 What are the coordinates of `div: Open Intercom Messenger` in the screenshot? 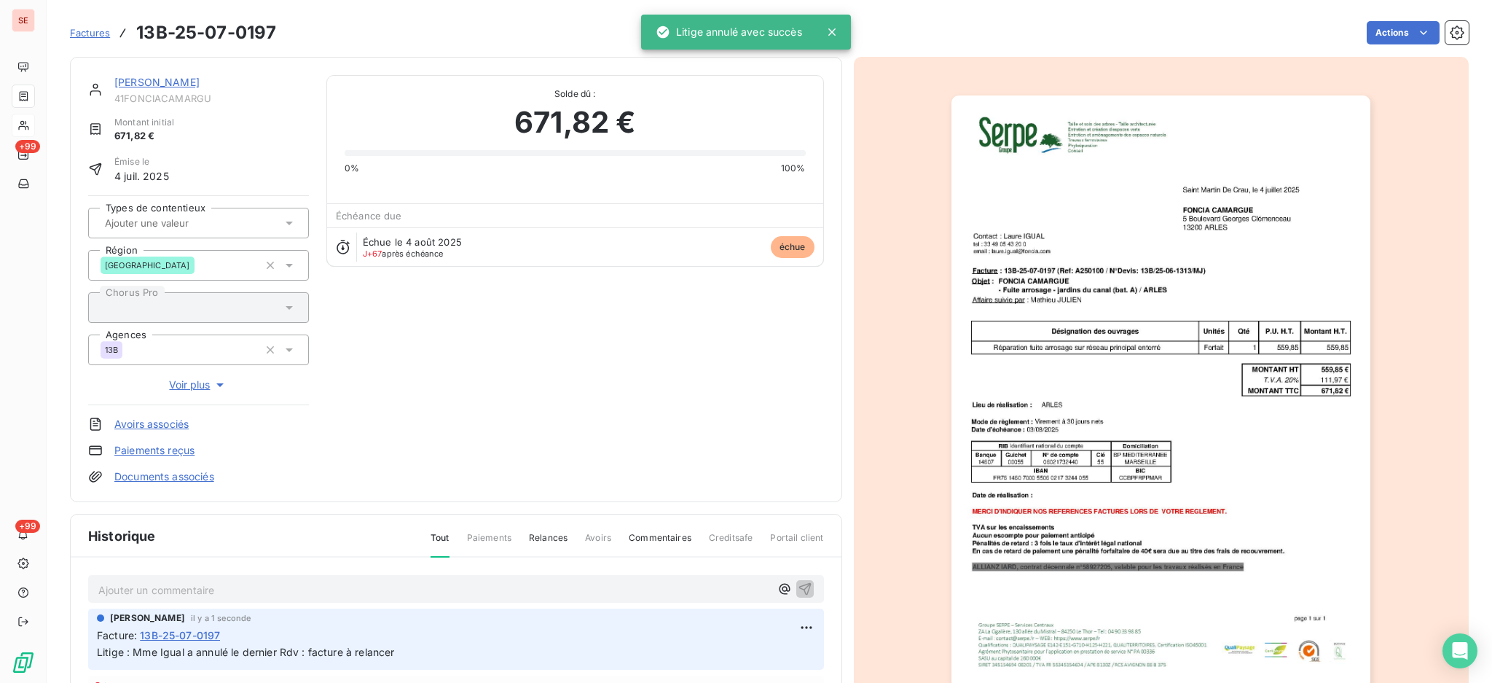 It's located at (1460, 651).